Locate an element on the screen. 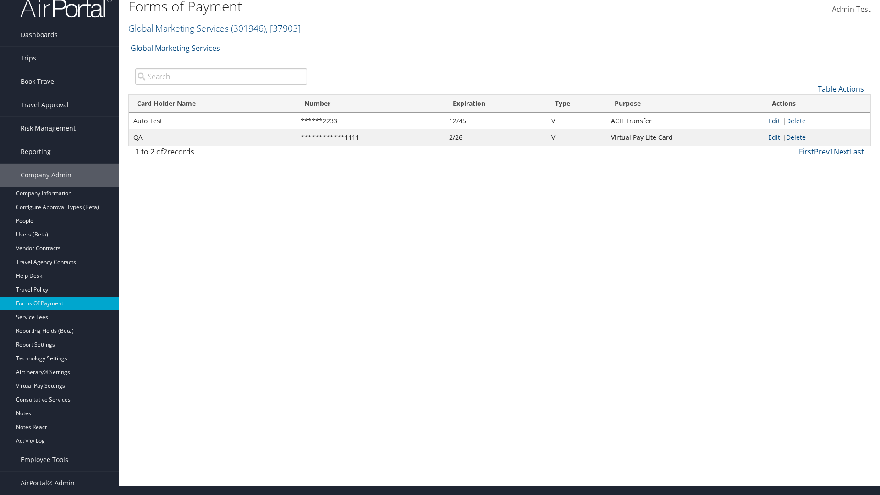 This screenshot has height=495, width=880. a: 1 is located at coordinates (831, 152).